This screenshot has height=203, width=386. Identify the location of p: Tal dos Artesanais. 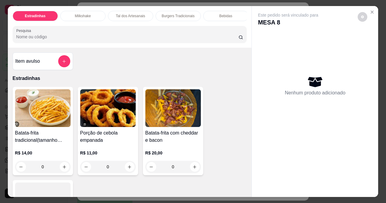
(130, 16).